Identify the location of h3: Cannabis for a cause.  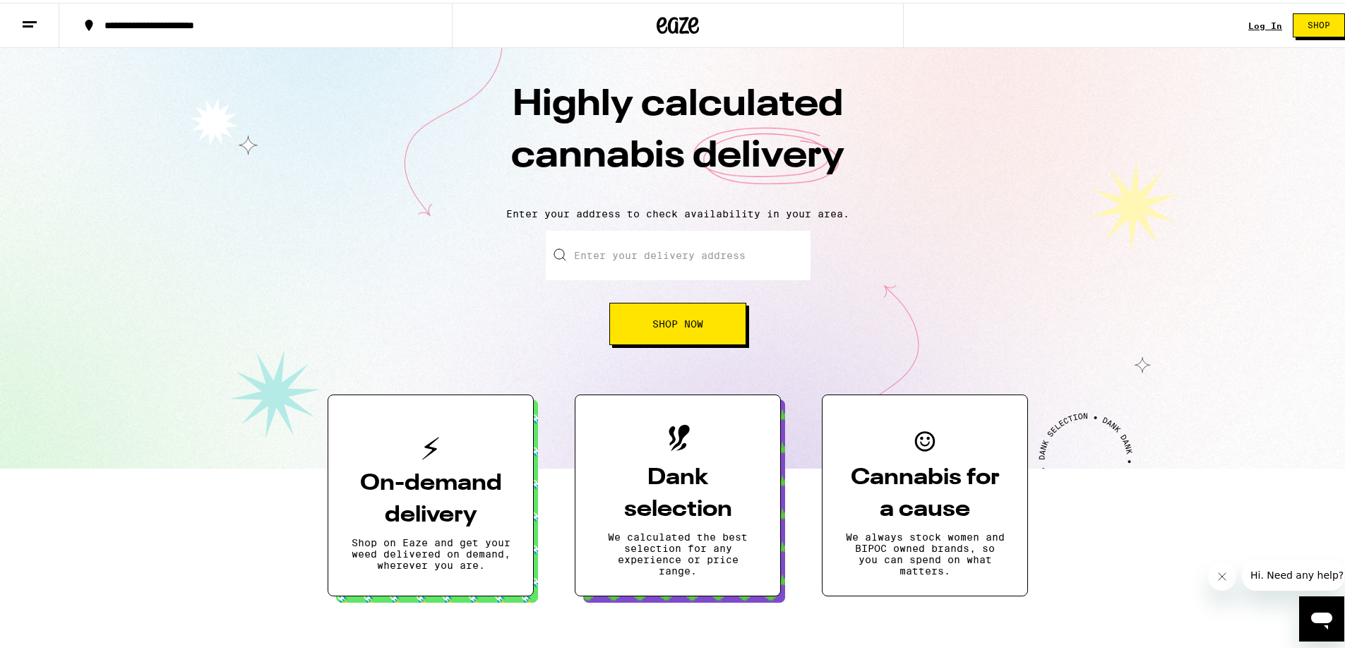
(925, 492).